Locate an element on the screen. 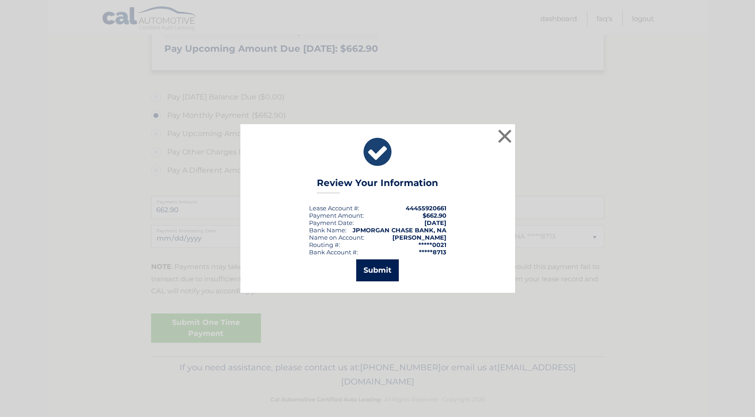 Image resolution: width=755 pixels, height=417 pixels. span: Payment Date is located at coordinates (331, 222).